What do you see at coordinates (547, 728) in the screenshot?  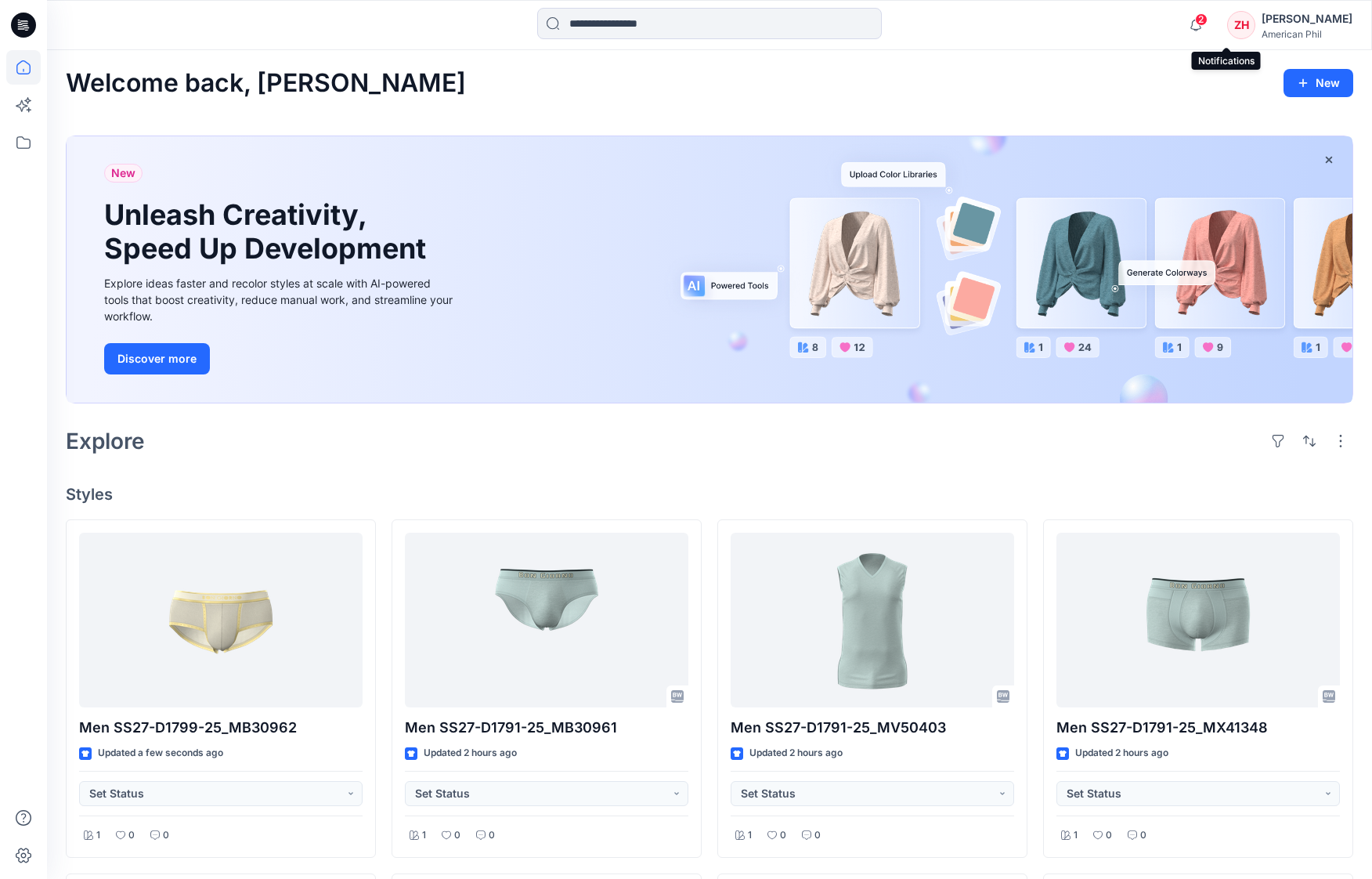 I see `p: Men SS27-D1791-25_MB30961` at bounding box center [547, 728].